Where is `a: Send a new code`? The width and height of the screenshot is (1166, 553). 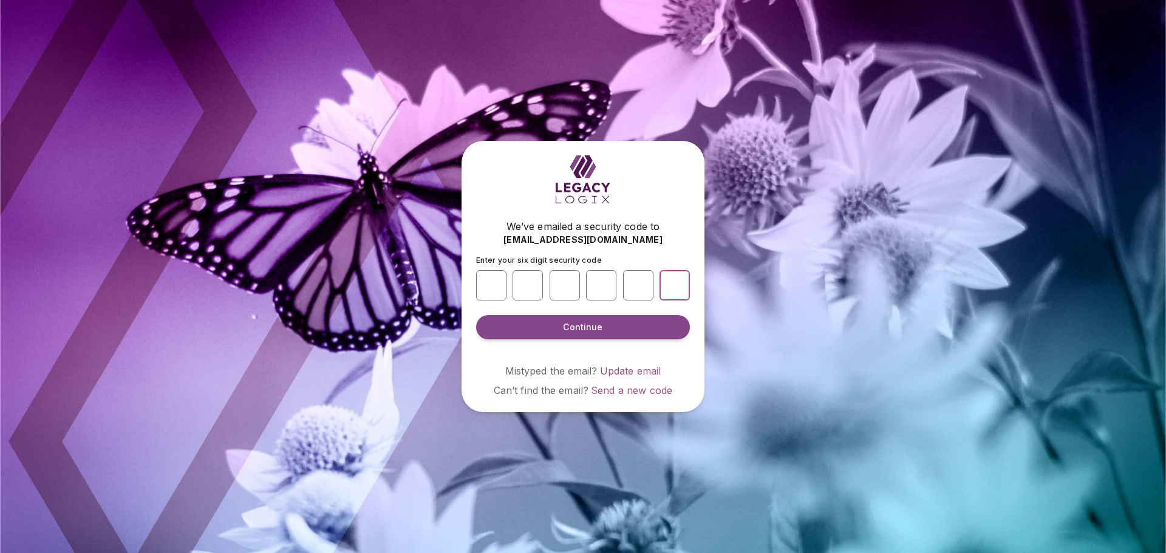
a: Send a new code is located at coordinates (632, 390).